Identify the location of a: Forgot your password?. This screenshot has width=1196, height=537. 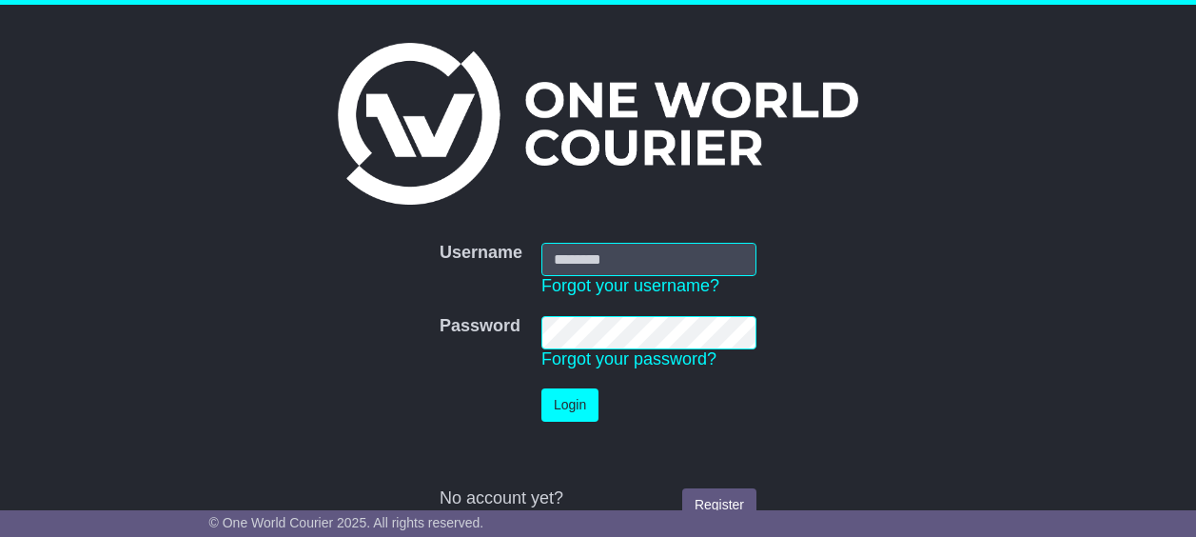
(629, 359).